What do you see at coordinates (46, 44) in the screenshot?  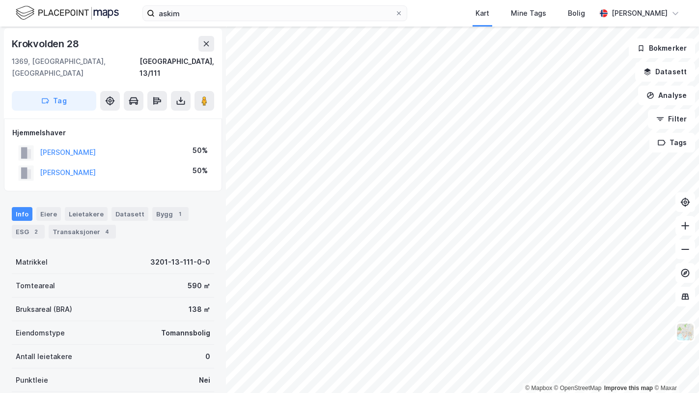 I see `div: Krokvolden 28` at bounding box center [46, 44].